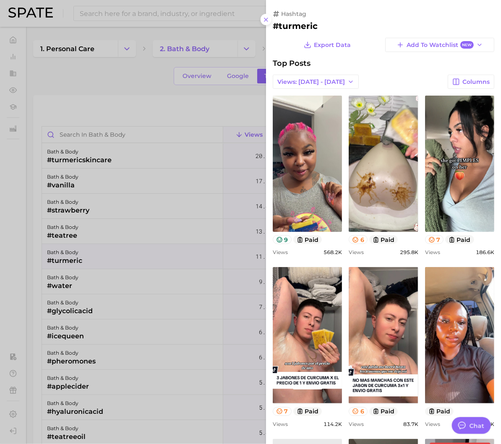 The image size is (501, 444). I want to click on span: 568.2k, so click(332, 252).